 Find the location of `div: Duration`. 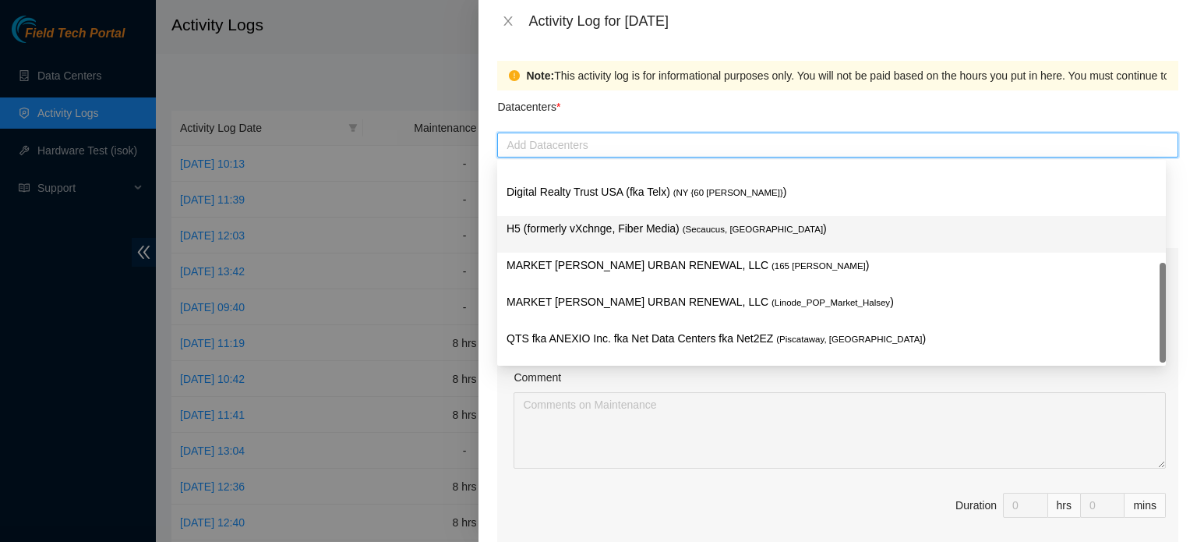

div: Duration is located at coordinates (976, 505).